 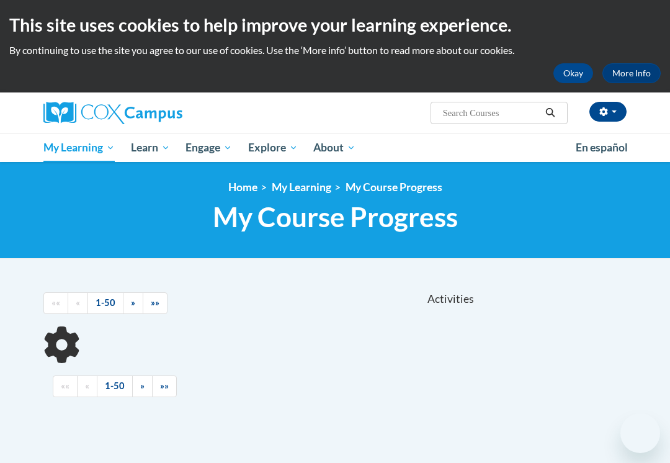 I want to click on span: Activities, so click(x=450, y=299).